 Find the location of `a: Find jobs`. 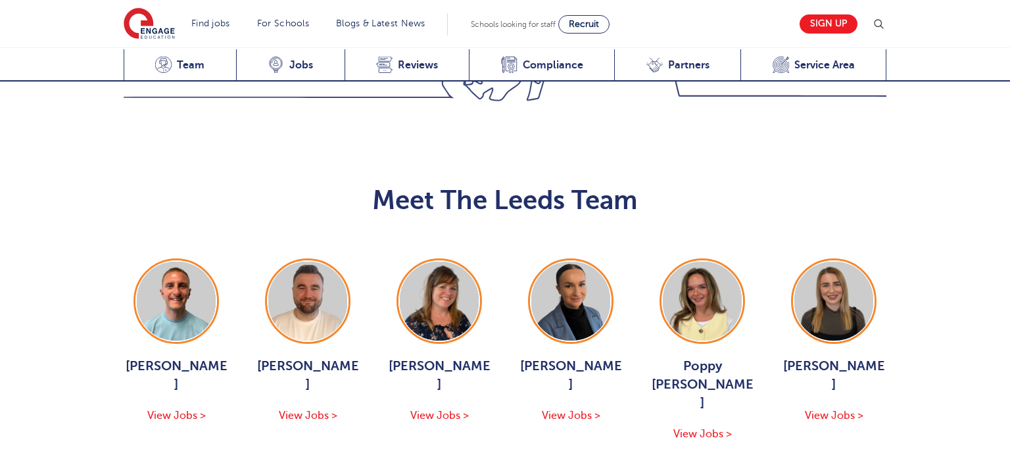

a: Find jobs is located at coordinates (210, 23).